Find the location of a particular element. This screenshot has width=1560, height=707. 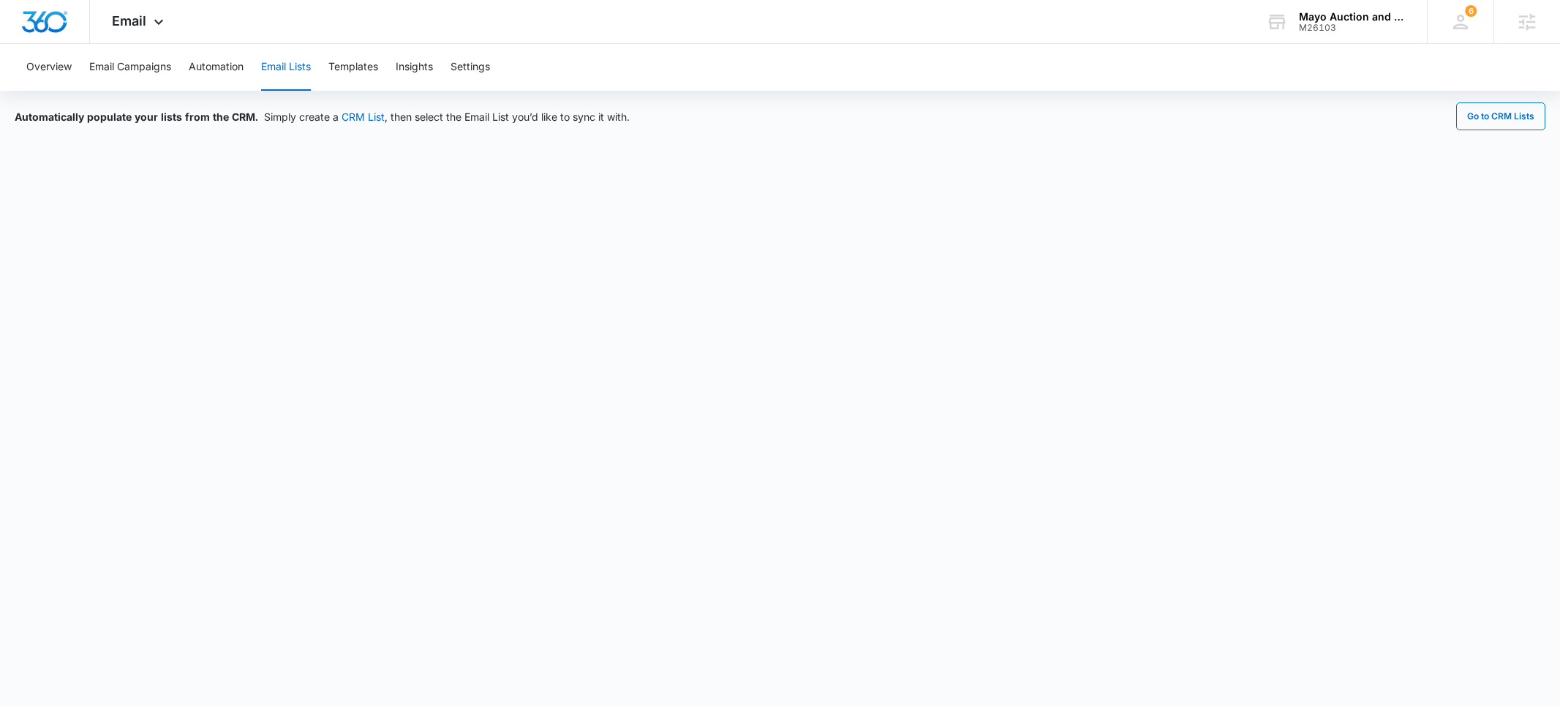

div: notifications count is located at coordinates (1471, 11).